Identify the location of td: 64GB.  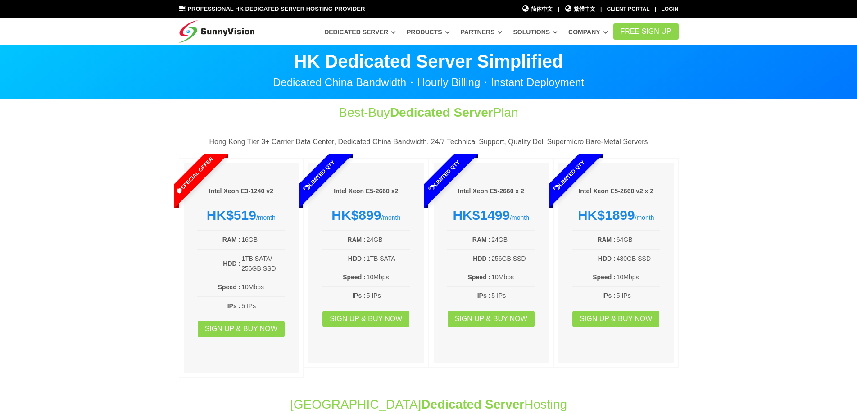
(638, 240).